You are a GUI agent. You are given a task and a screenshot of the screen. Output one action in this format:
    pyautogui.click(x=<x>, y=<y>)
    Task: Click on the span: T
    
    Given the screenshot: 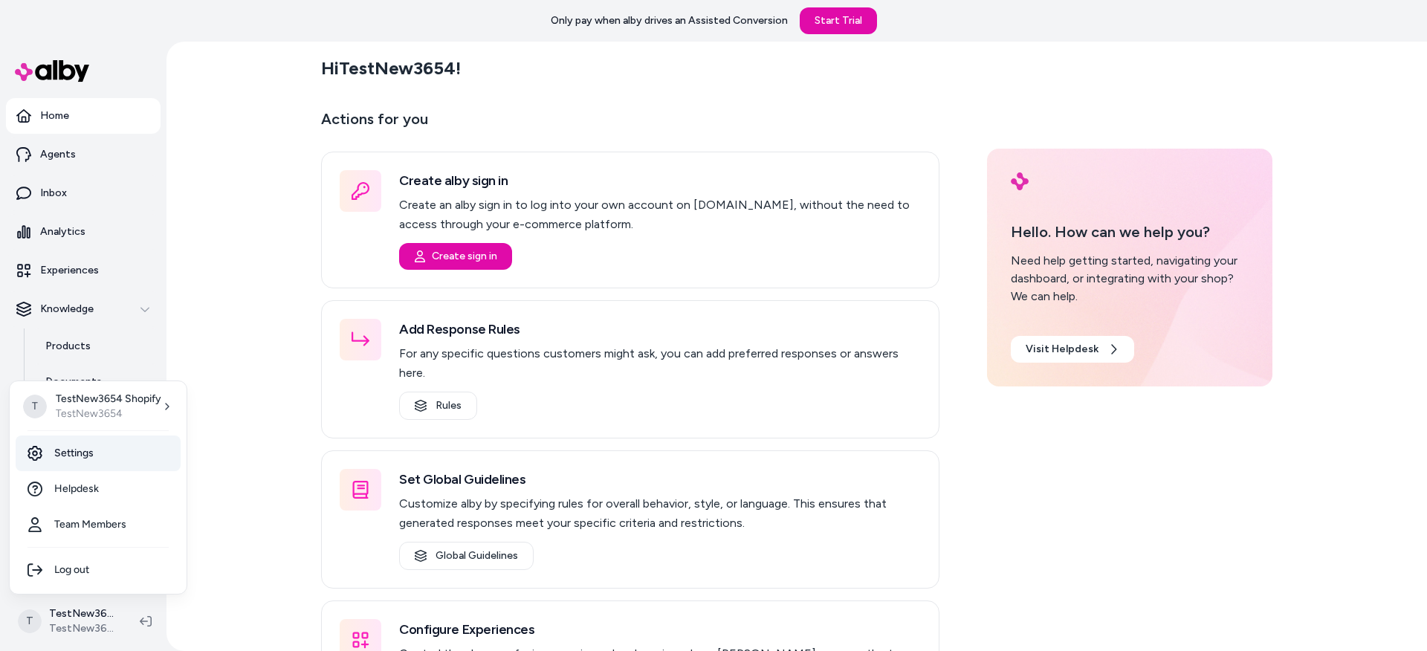 What is the action you would take?
    pyautogui.click(x=35, y=407)
    